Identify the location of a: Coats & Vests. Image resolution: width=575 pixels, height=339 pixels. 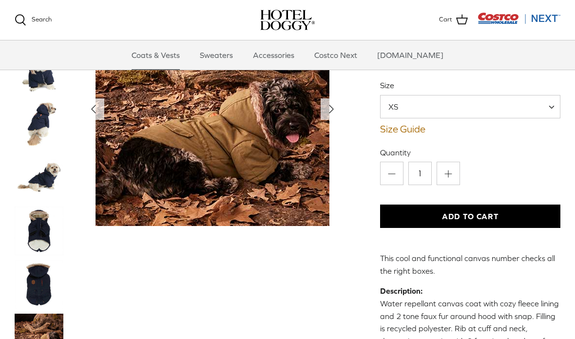
(155, 55).